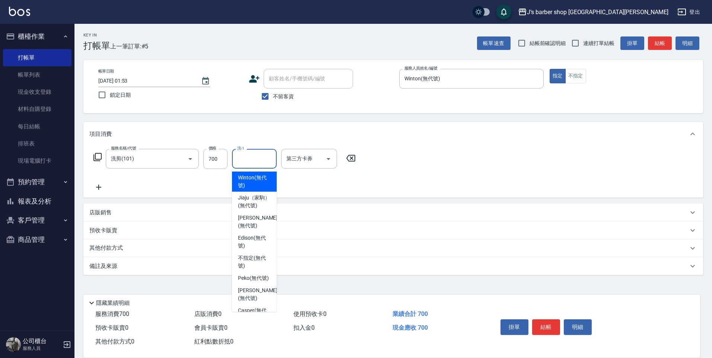  I want to click on div: 店販銷售, so click(393, 213).